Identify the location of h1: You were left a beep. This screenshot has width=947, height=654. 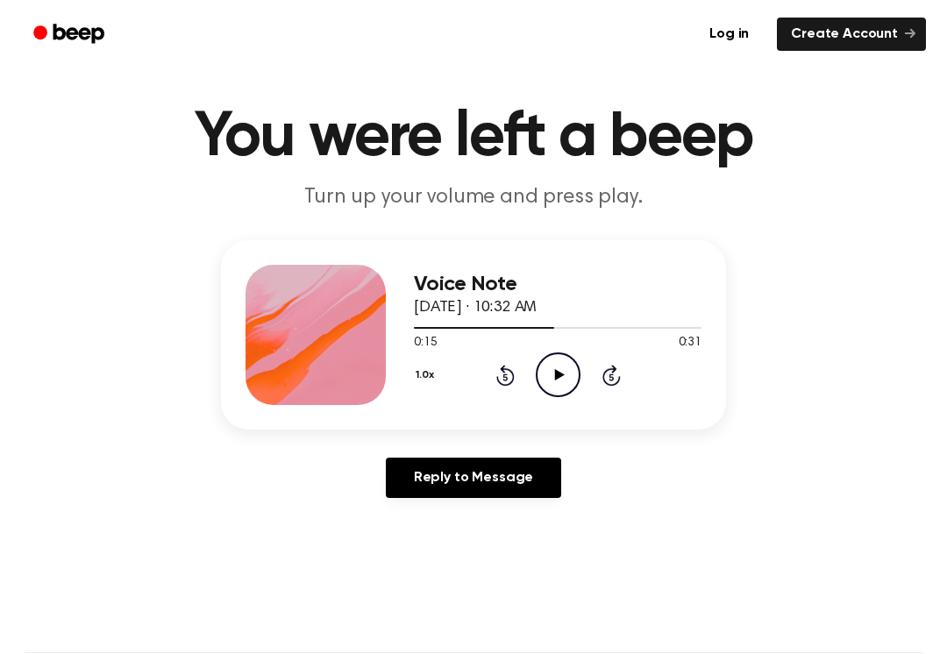
(473, 139).